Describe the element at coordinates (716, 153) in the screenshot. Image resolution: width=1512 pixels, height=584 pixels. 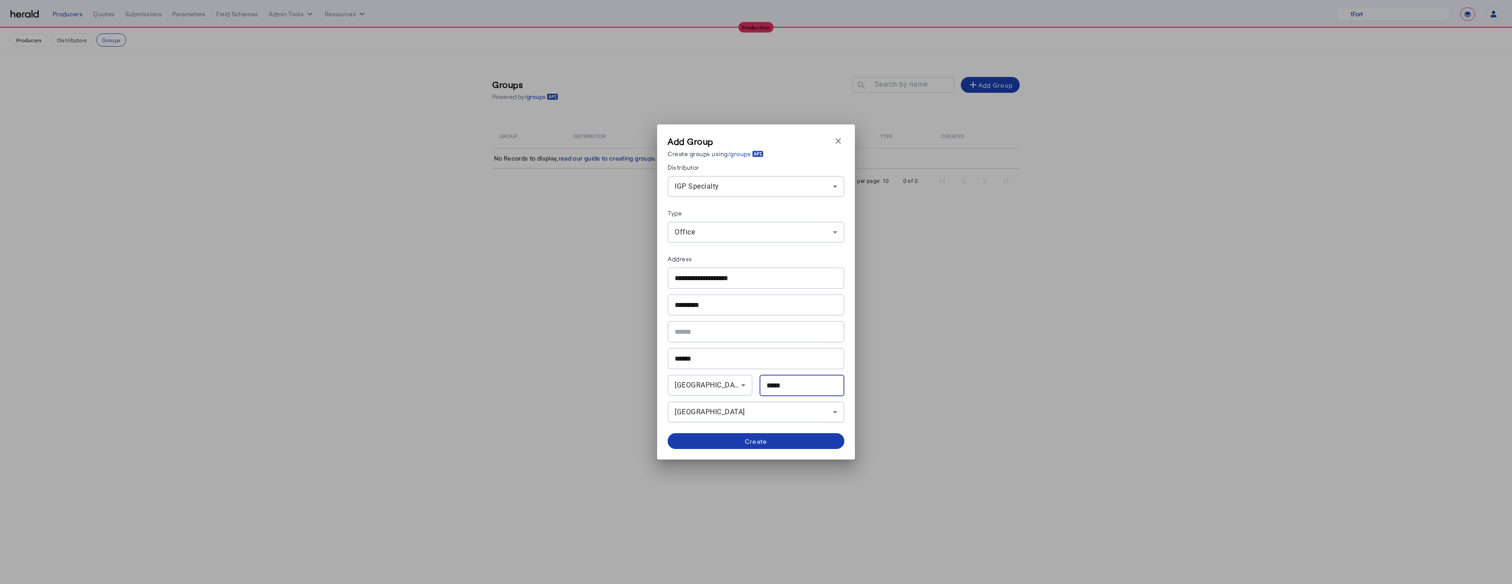
I see `p: Create groups using` at that location.